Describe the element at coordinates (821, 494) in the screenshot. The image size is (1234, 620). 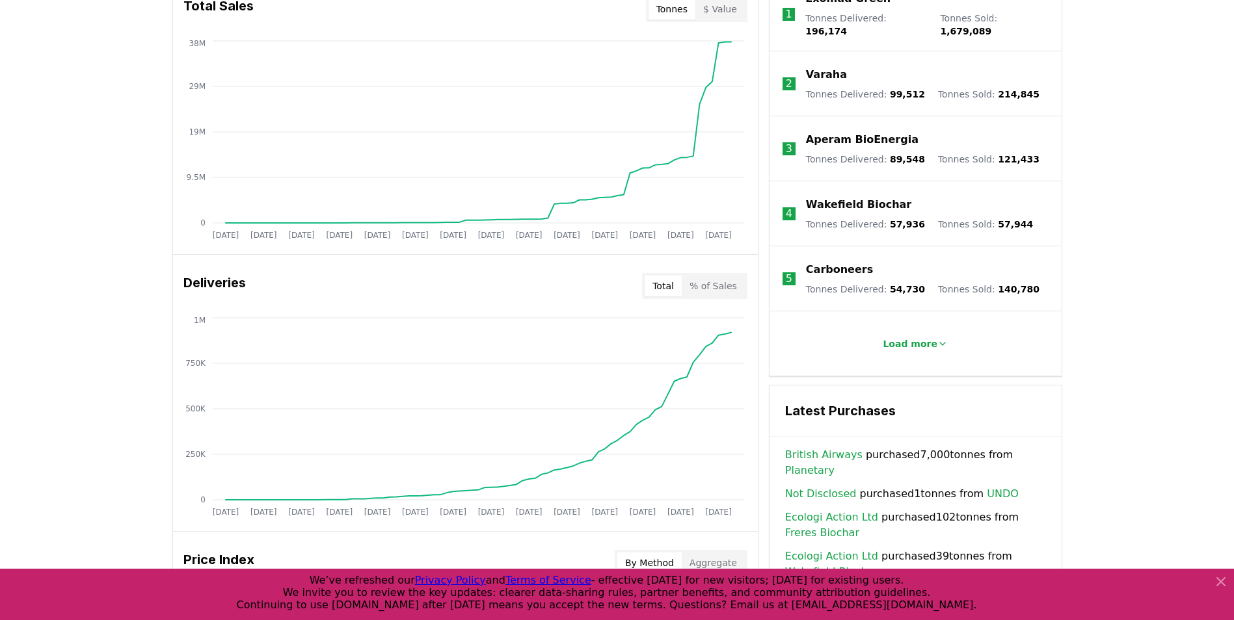
I see `a: Not Disclosed` at that location.